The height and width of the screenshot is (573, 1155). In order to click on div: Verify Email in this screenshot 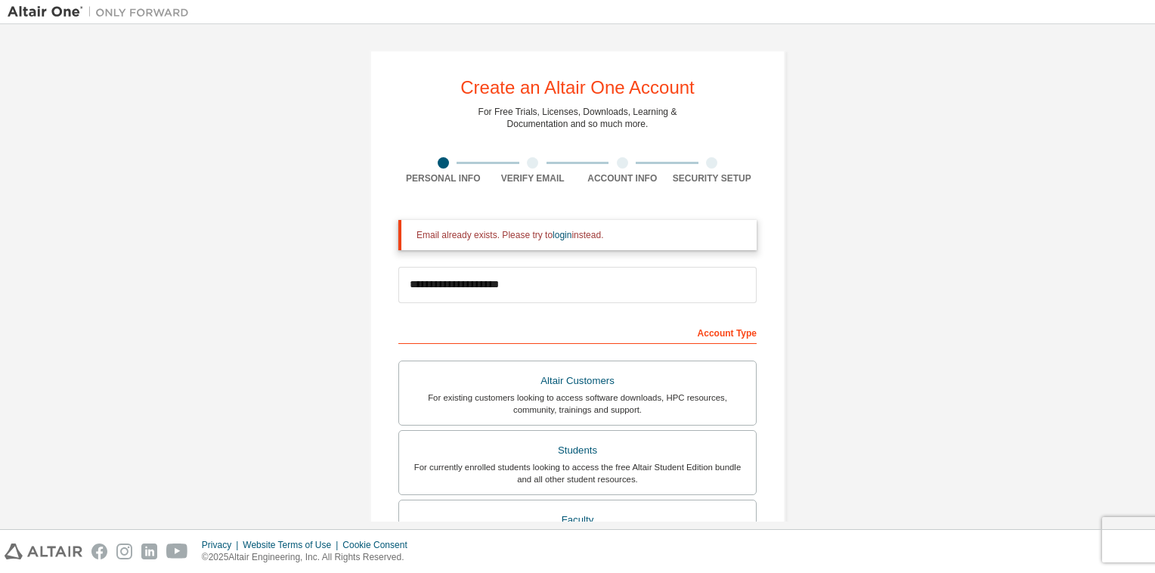, I will do `click(533, 178)`.